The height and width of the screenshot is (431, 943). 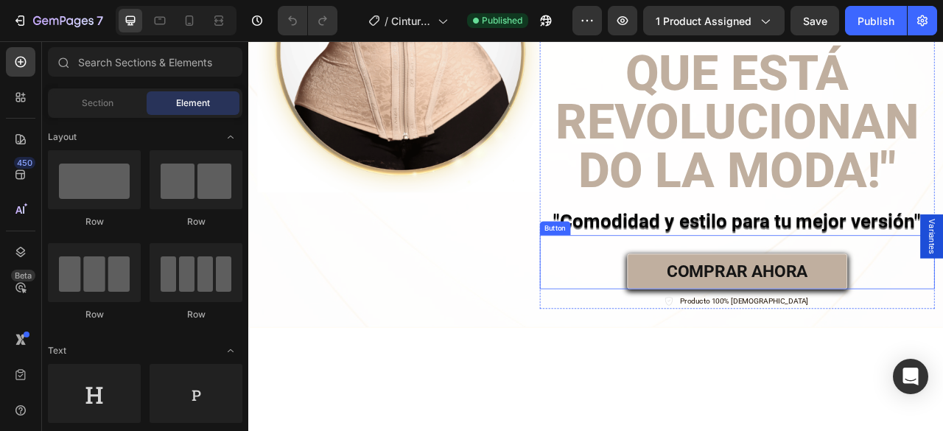 What do you see at coordinates (621, 293) in the screenshot?
I see `button: <p>COMPRAR AHORA</p>` at bounding box center [621, 293].